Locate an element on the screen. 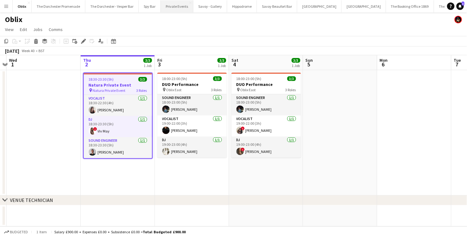  div: VENUE TECHNICIAN is located at coordinates (31, 200).